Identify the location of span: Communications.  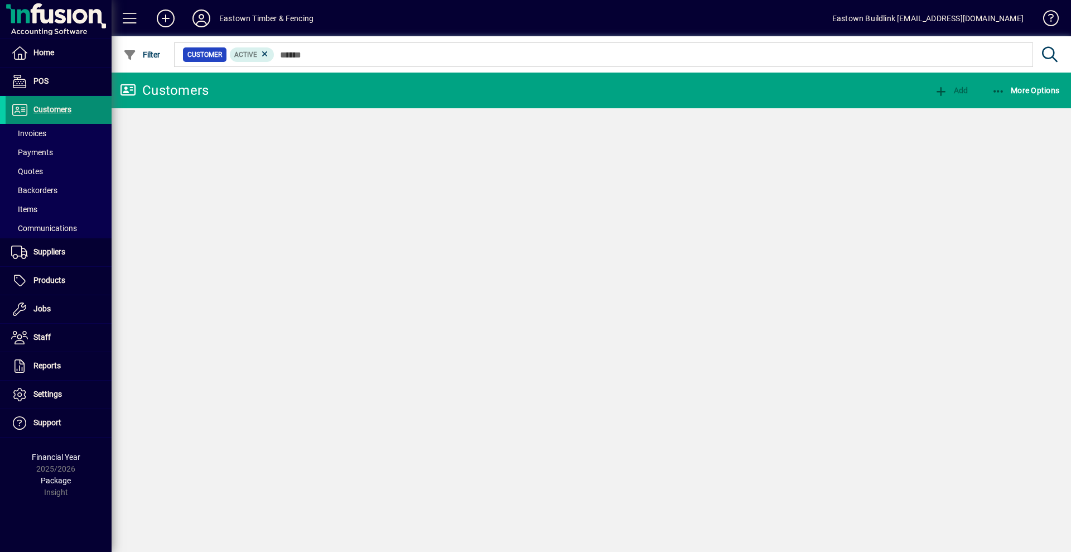
(44, 228).